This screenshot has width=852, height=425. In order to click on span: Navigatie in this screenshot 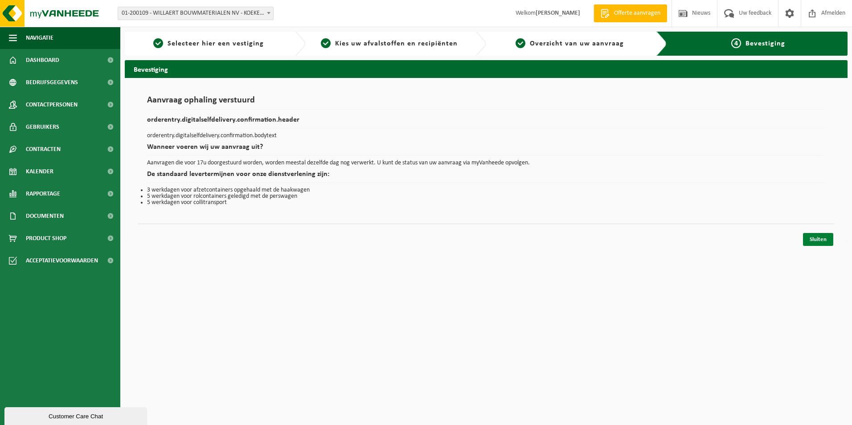, I will do `click(40, 38)`.